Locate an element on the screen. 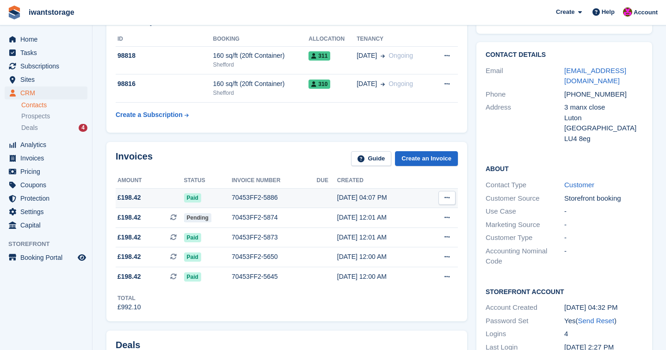  h2: Invoices is located at coordinates (134, 159).